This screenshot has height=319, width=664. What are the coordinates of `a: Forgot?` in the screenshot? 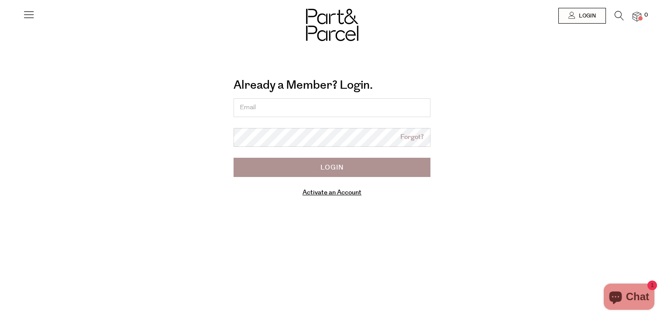 It's located at (412, 137).